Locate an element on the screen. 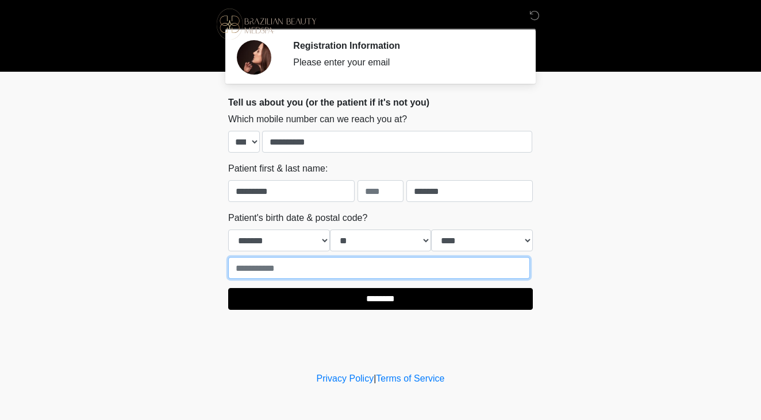  label: Patient first & last name: is located at coordinates (277, 169).